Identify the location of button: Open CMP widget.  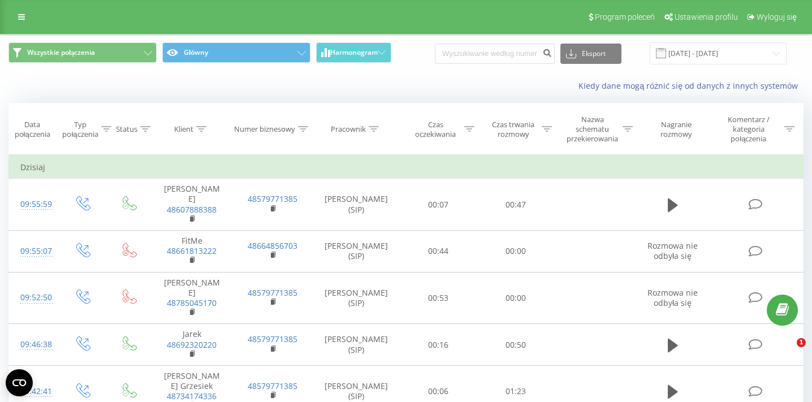
(19, 383).